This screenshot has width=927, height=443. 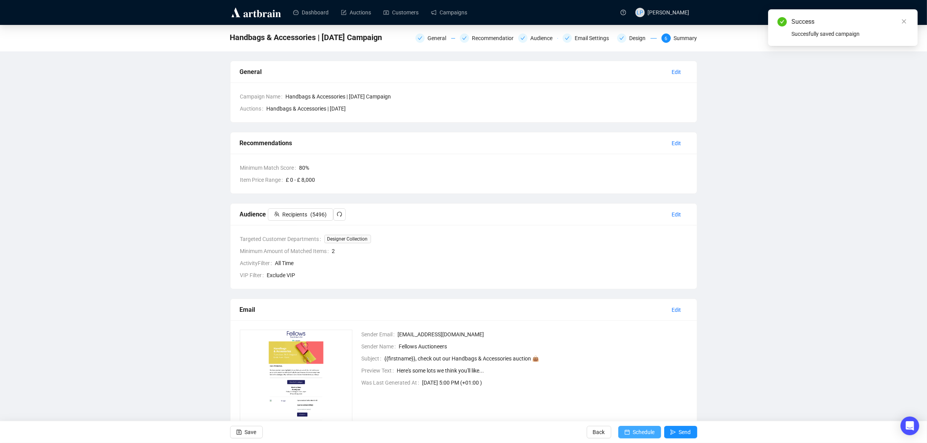 I want to click on span: Send, so click(x=685, y=432).